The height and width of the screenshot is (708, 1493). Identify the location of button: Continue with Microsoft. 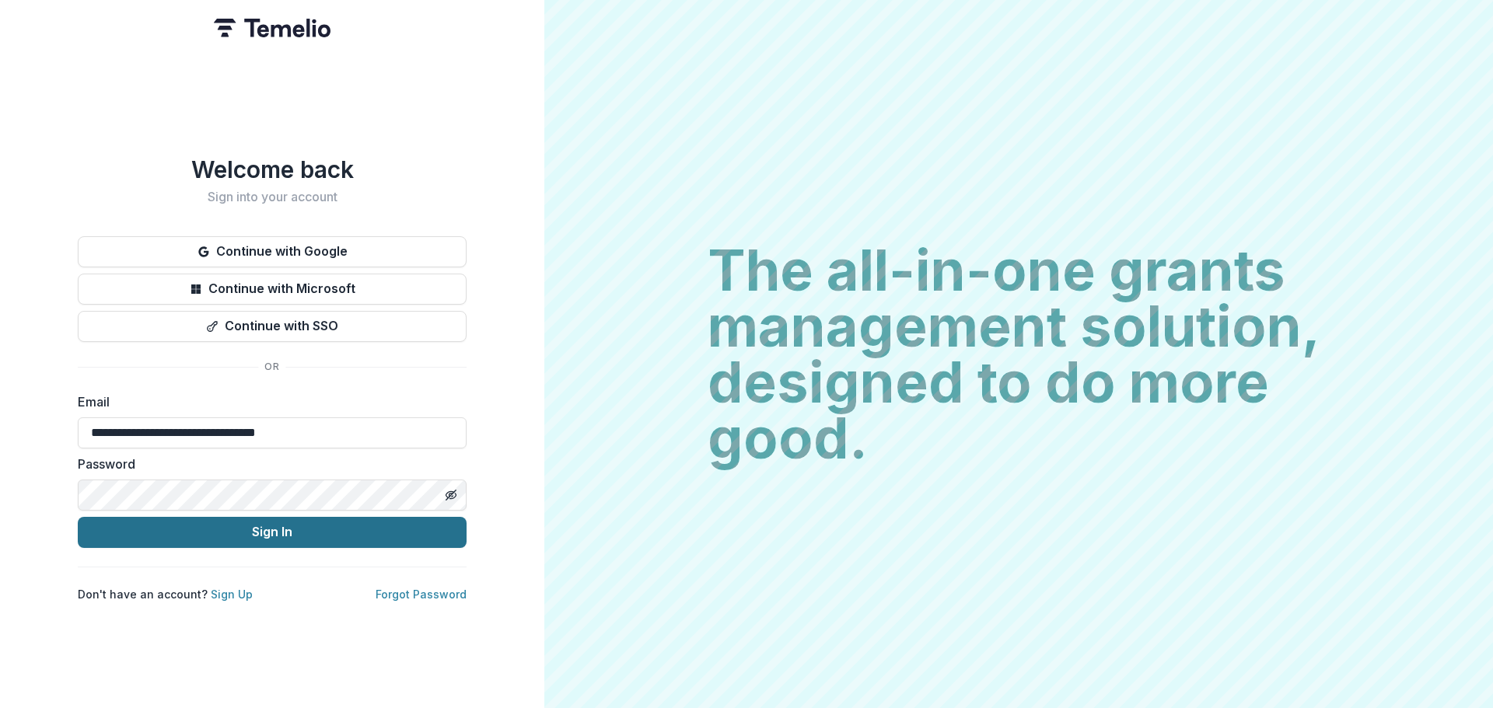
(272, 289).